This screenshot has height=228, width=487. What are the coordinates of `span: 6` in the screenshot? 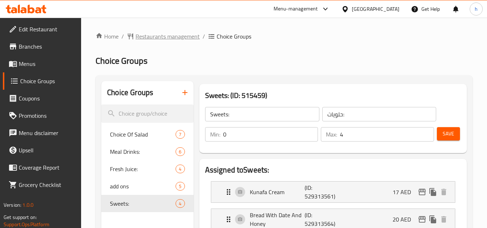 It's located at (180, 152).